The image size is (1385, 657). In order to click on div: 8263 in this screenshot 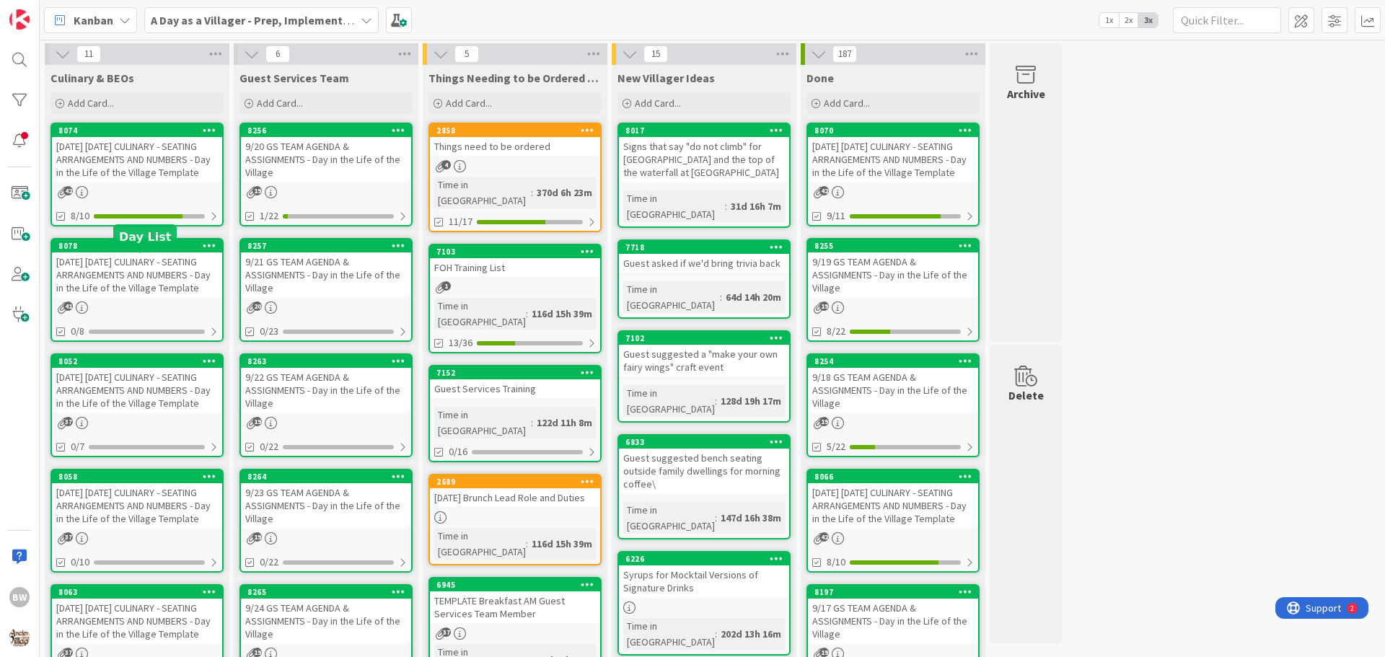, I will do `click(326, 361)`.